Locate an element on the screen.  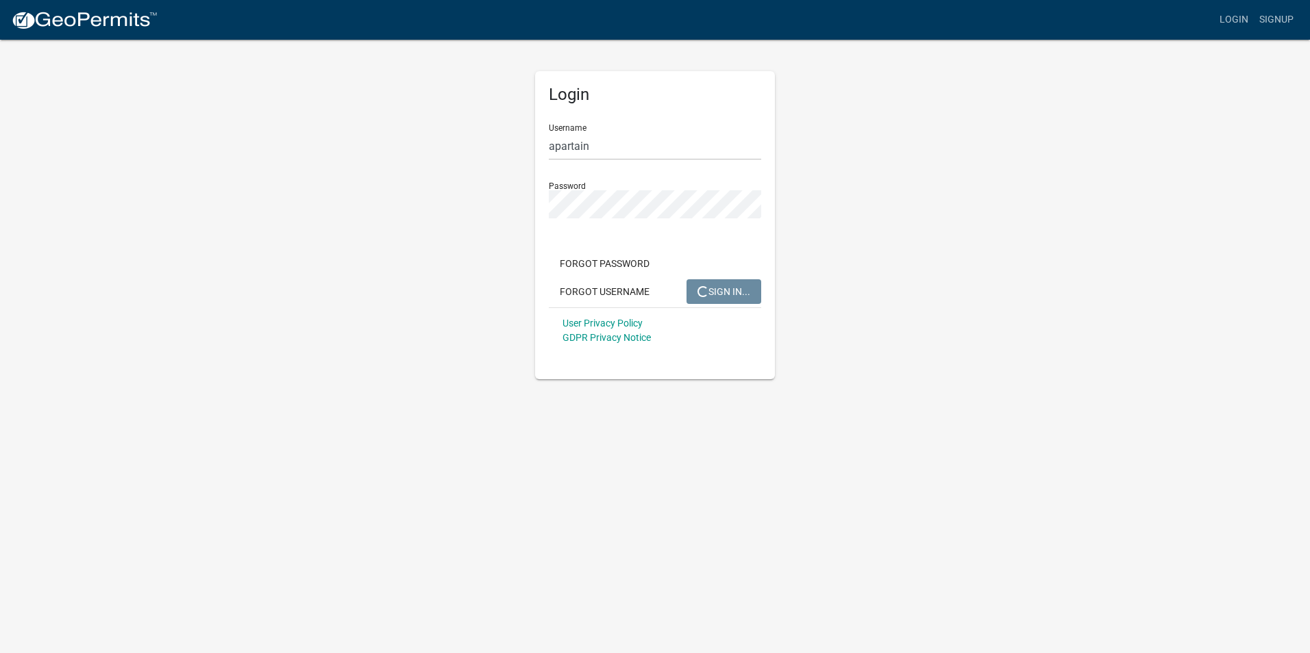
h5: Login is located at coordinates (655, 95).